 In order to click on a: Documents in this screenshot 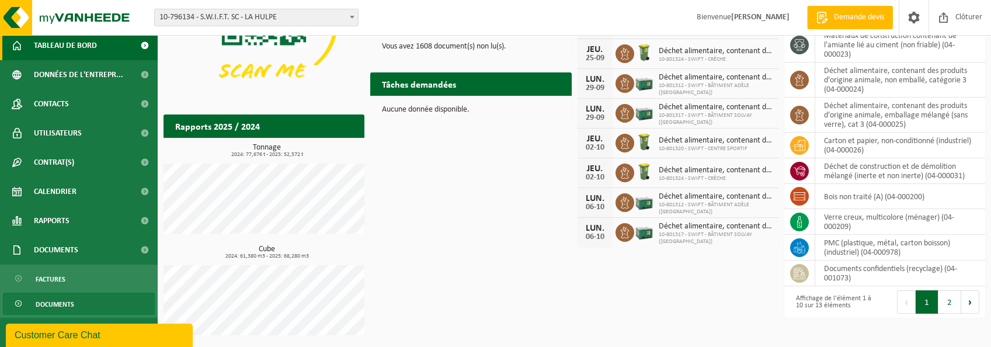, I will do `click(79, 304)`.